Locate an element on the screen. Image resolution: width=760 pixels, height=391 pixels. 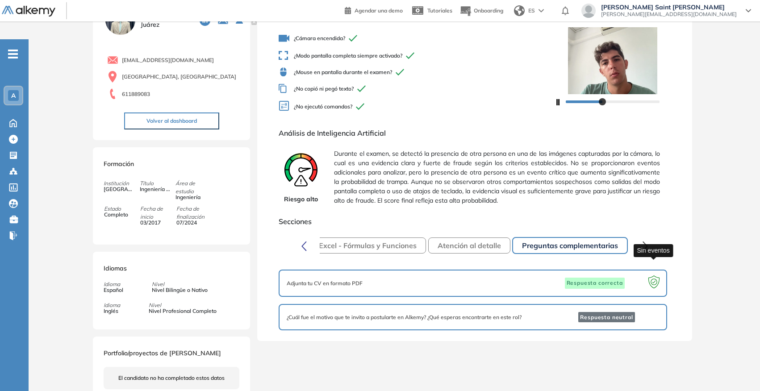
span: Respuesta neutral is located at coordinates (606, 317).